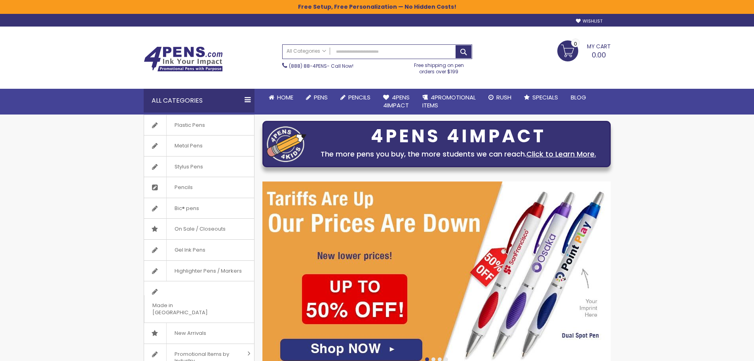 This screenshot has width=754, height=361. I want to click on span: Rush, so click(504, 97).